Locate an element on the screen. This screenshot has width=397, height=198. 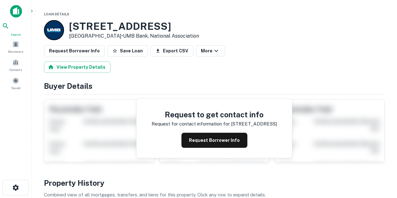
img: capitalize-icon.png is located at coordinates (16, 11).